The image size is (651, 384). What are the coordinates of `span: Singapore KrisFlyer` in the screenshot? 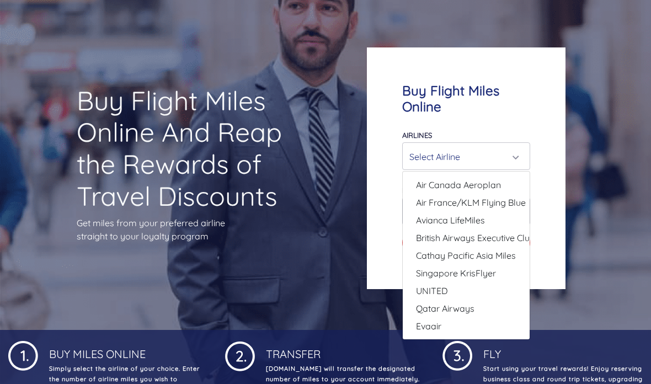 It's located at (456, 273).